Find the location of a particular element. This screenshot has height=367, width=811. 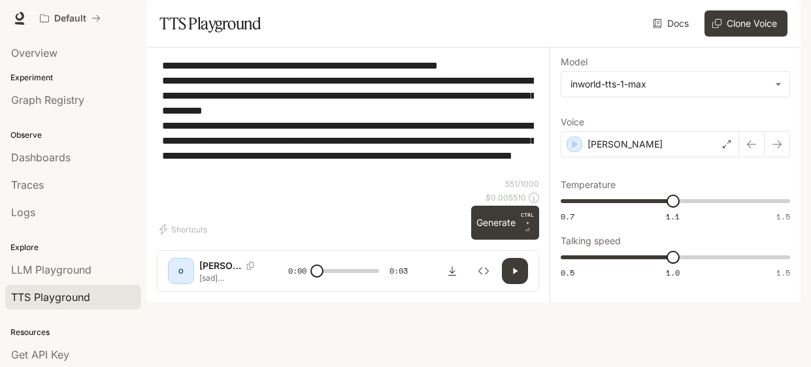

p: CTRL + is located at coordinates (528, 219).